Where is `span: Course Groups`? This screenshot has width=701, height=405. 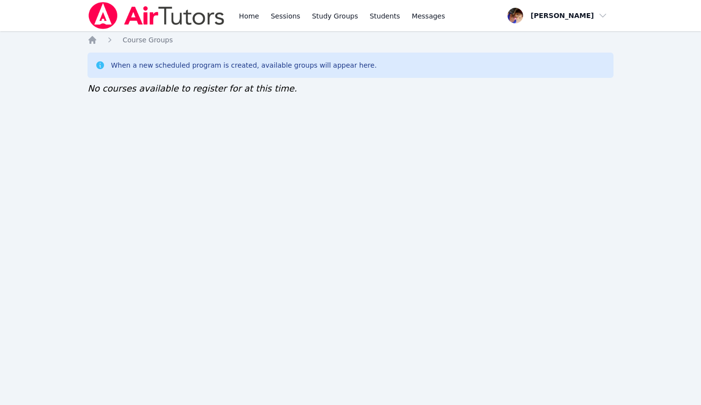 span: Course Groups is located at coordinates (147, 40).